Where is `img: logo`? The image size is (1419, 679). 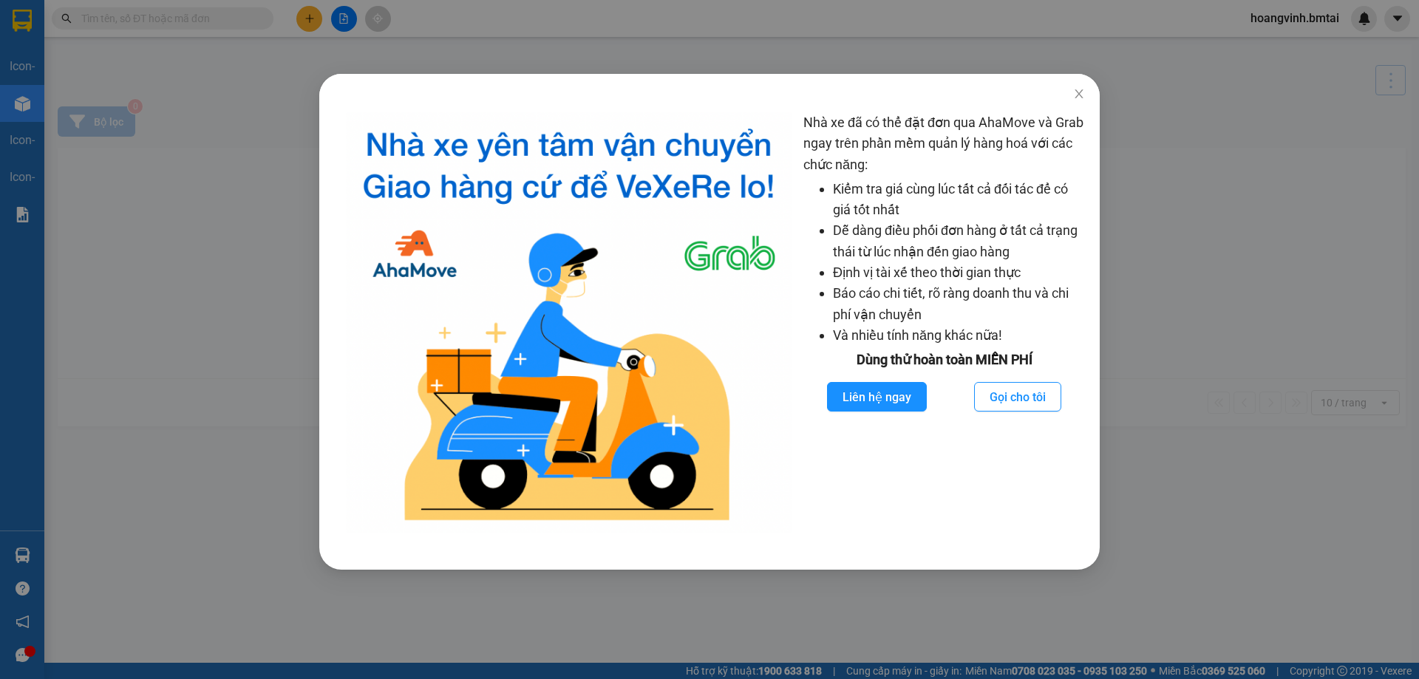 img: logo is located at coordinates (568, 322).